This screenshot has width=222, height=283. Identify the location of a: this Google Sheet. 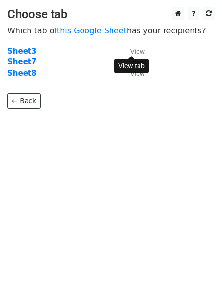
(92, 30).